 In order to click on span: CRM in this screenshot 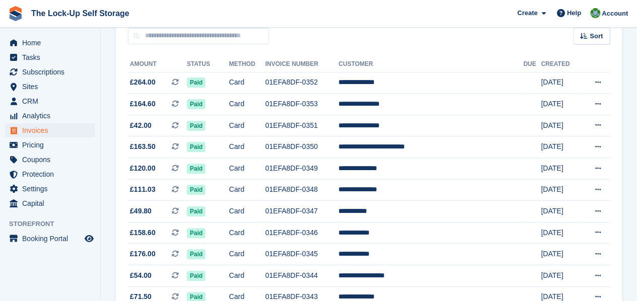, I will do `click(52, 101)`.